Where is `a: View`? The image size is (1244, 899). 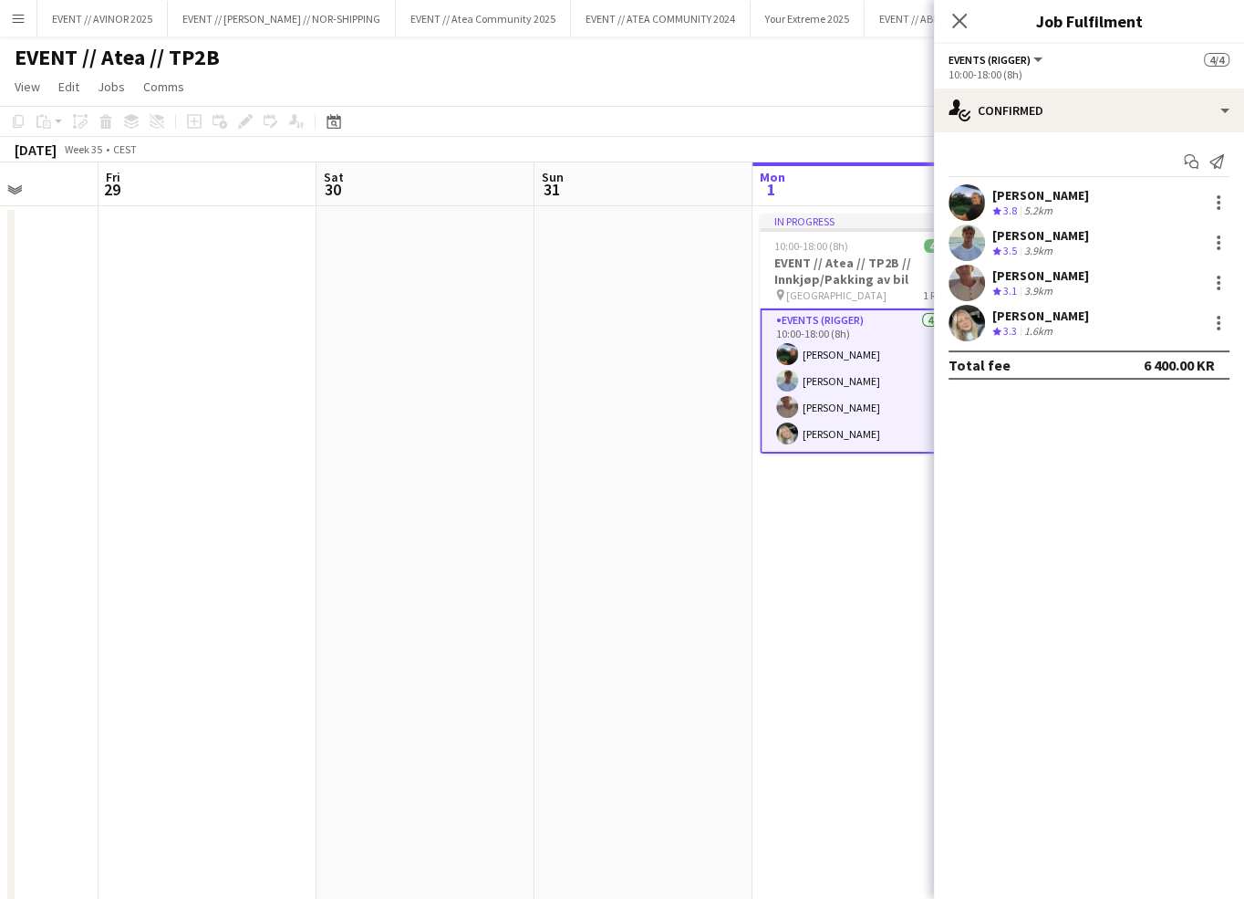 a: View is located at coordinates (27, 87).